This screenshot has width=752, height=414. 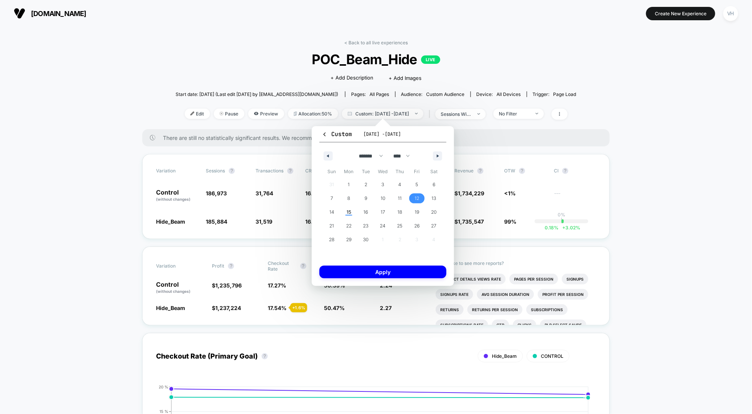 I want to click on span: 186,973, so click(x=216, y=193).